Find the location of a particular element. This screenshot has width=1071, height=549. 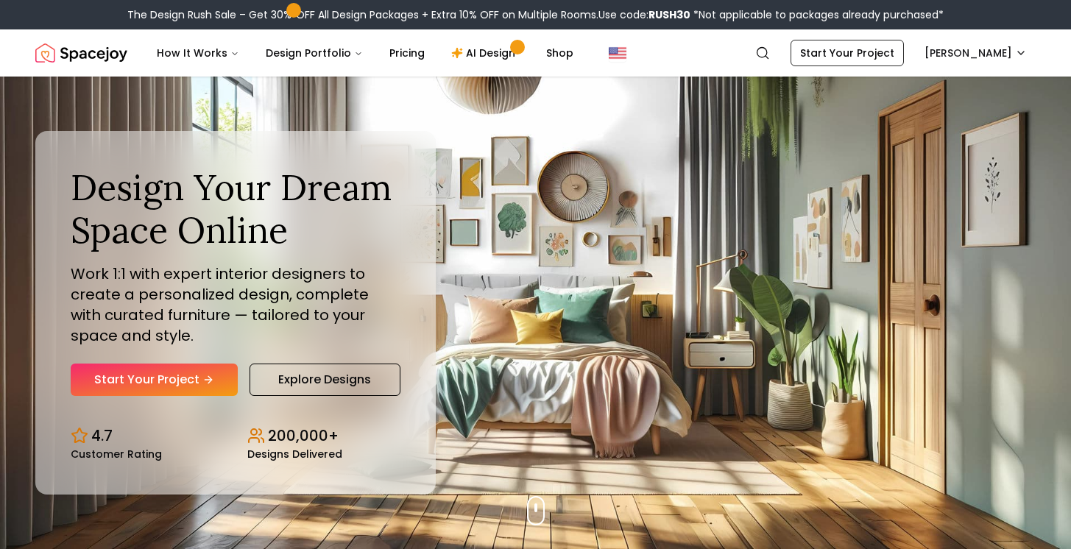

a: Explore Designs is located at coordinates (325, 380).